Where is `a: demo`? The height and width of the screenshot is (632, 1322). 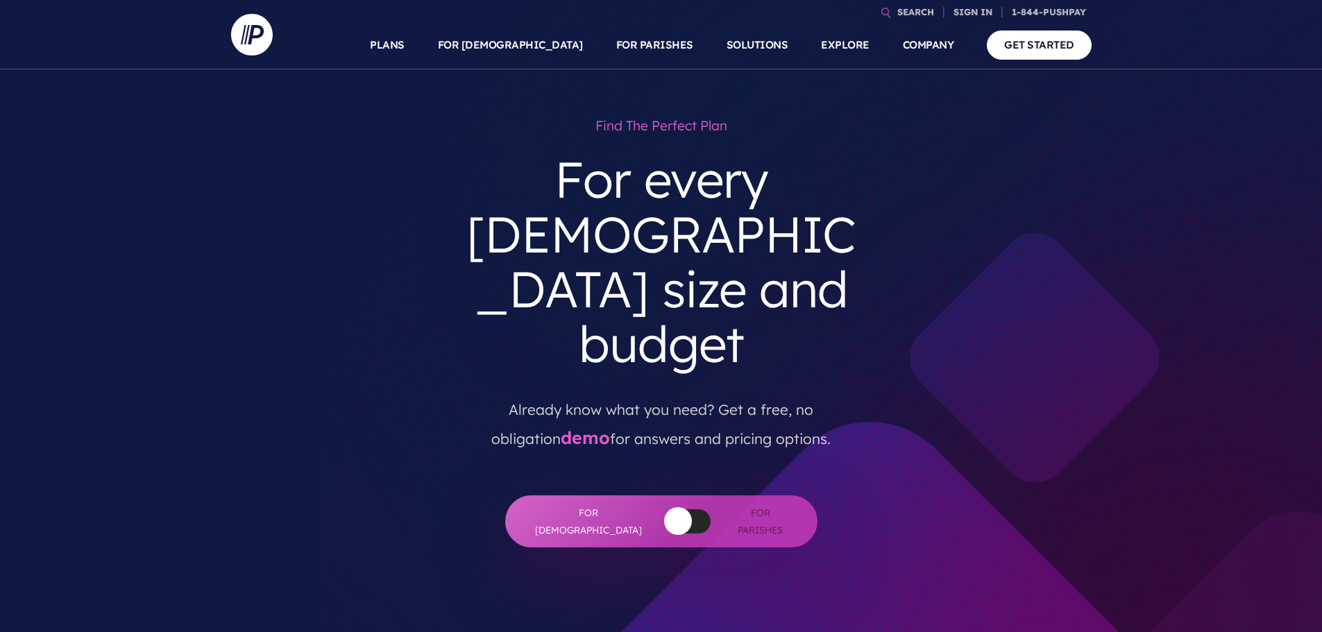
a: demo is located at coordinates (585, 437).